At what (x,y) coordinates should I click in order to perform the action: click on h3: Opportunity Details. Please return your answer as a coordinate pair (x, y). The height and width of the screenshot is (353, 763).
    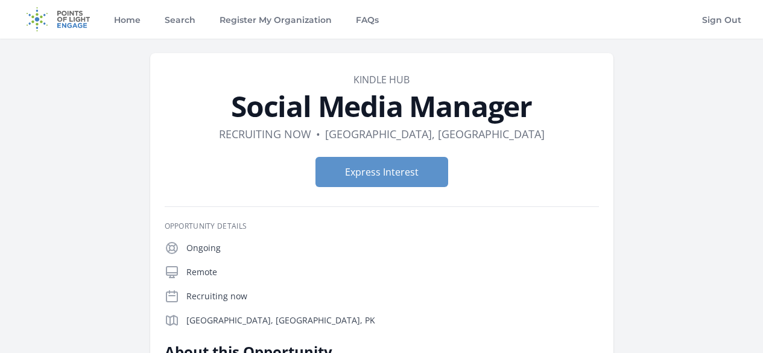
    Looking at the image, I should click on (382, 226).